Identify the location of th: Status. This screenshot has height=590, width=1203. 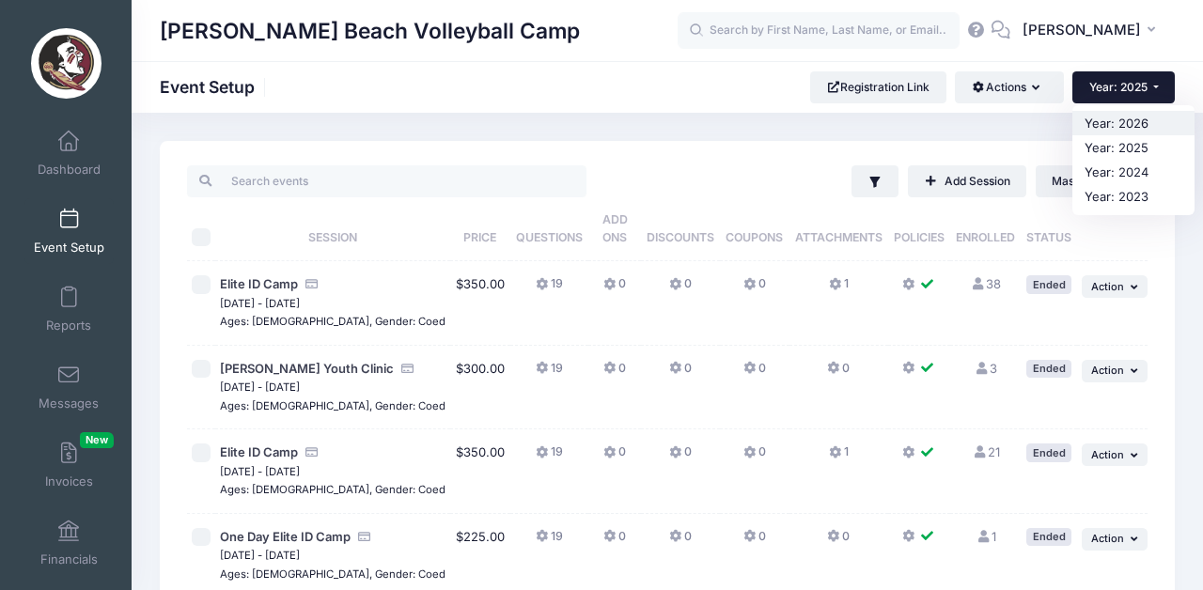
(1049, 229).